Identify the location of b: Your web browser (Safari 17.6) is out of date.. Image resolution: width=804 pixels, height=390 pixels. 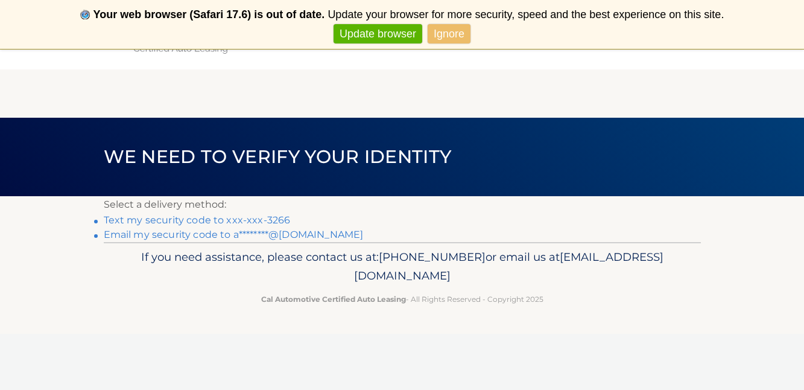
(209, 14).